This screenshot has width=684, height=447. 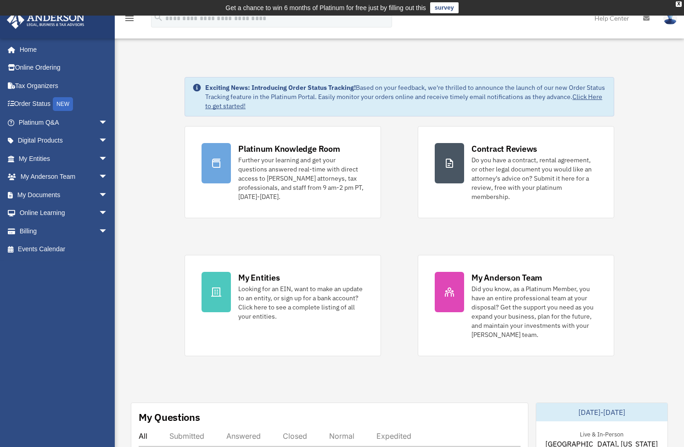 I want to click on div: Normal, so click(x=341, y=436).